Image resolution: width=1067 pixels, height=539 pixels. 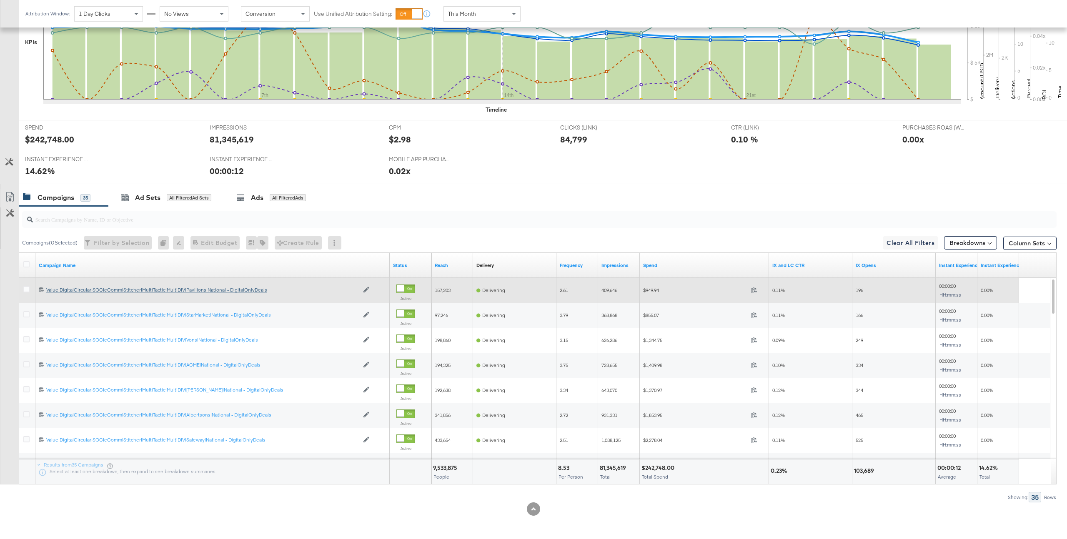 I want to click on div: 0.00x, so click(x=913, y=139).